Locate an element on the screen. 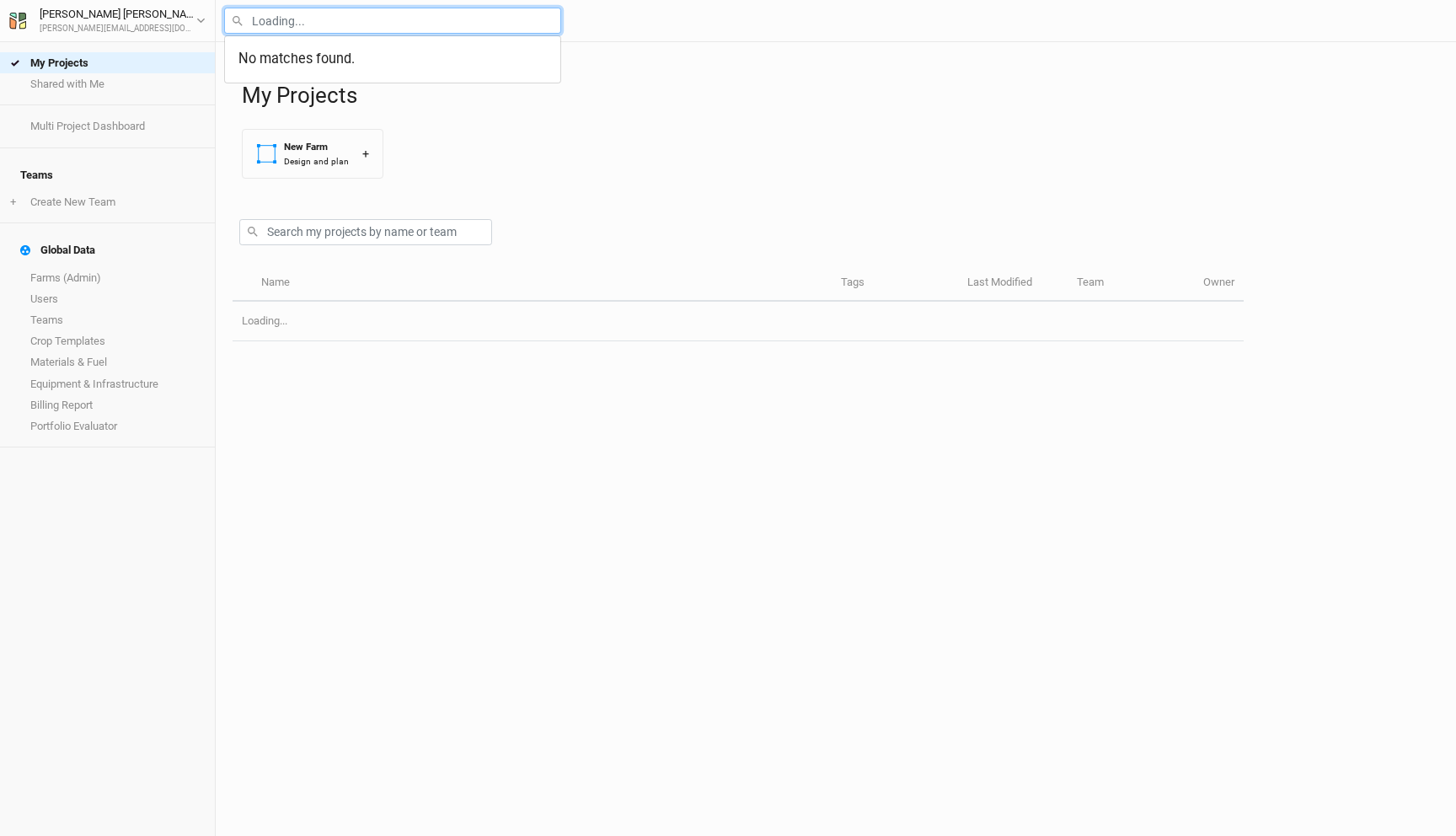  th: Tags is located at coordinates (895, 283).